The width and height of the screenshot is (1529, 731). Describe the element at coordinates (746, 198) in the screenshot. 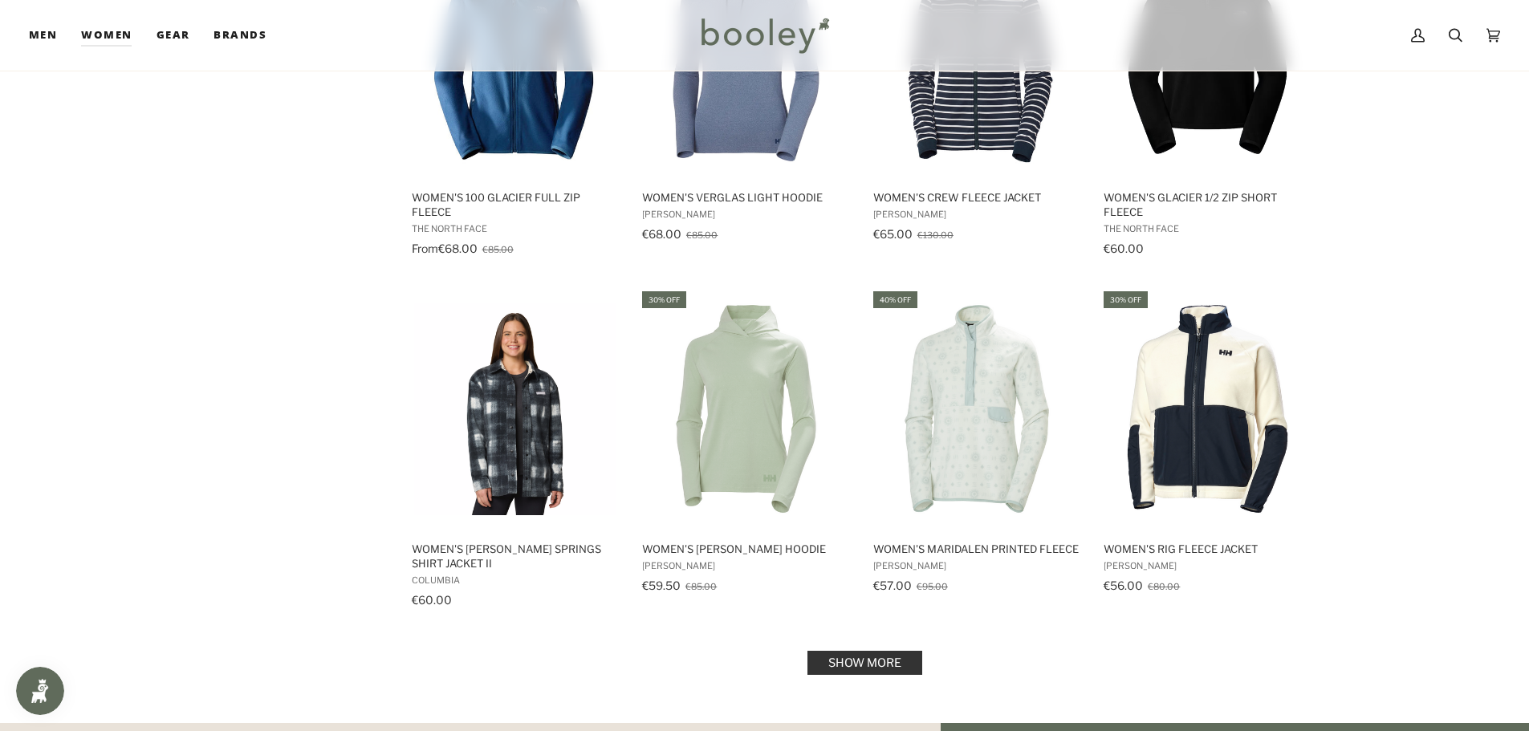

I see `span: Women's Verglas Light Hoodie` at that location.